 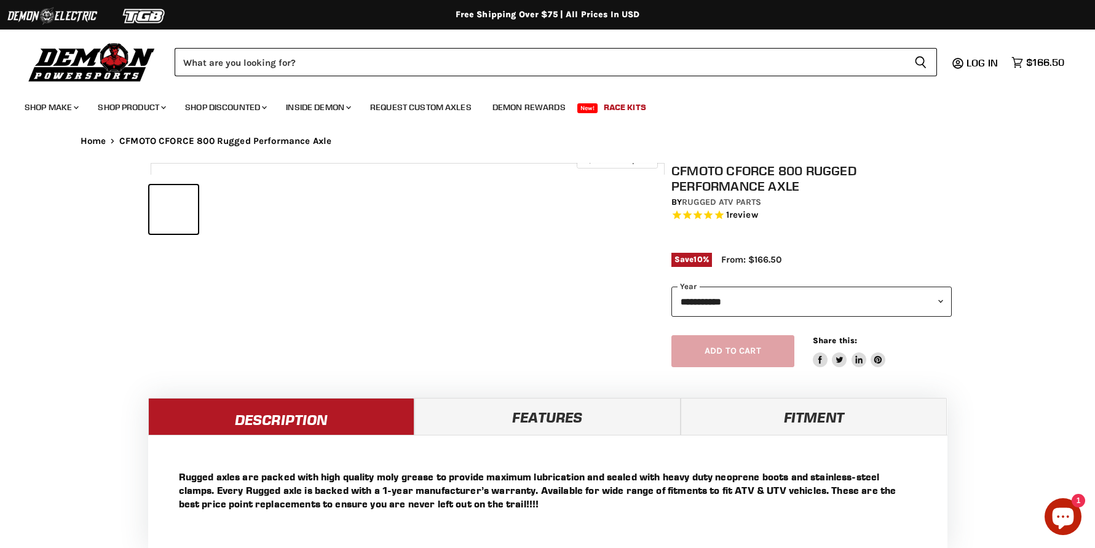 What do you see at coordinates (981, 63) in the screenshot?
I see `span: Log in` at bounding box center [981, 63].